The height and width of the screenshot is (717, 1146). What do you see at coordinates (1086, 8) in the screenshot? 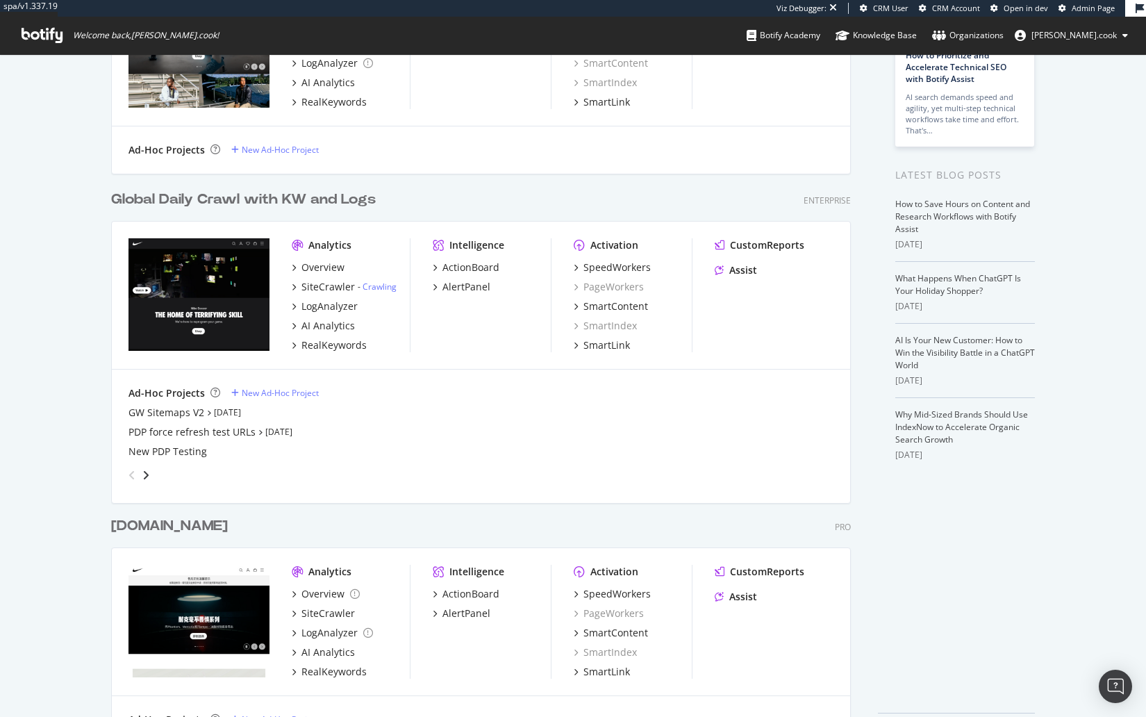
I see `a: Admin Page` at bounding box center [1086, 8].